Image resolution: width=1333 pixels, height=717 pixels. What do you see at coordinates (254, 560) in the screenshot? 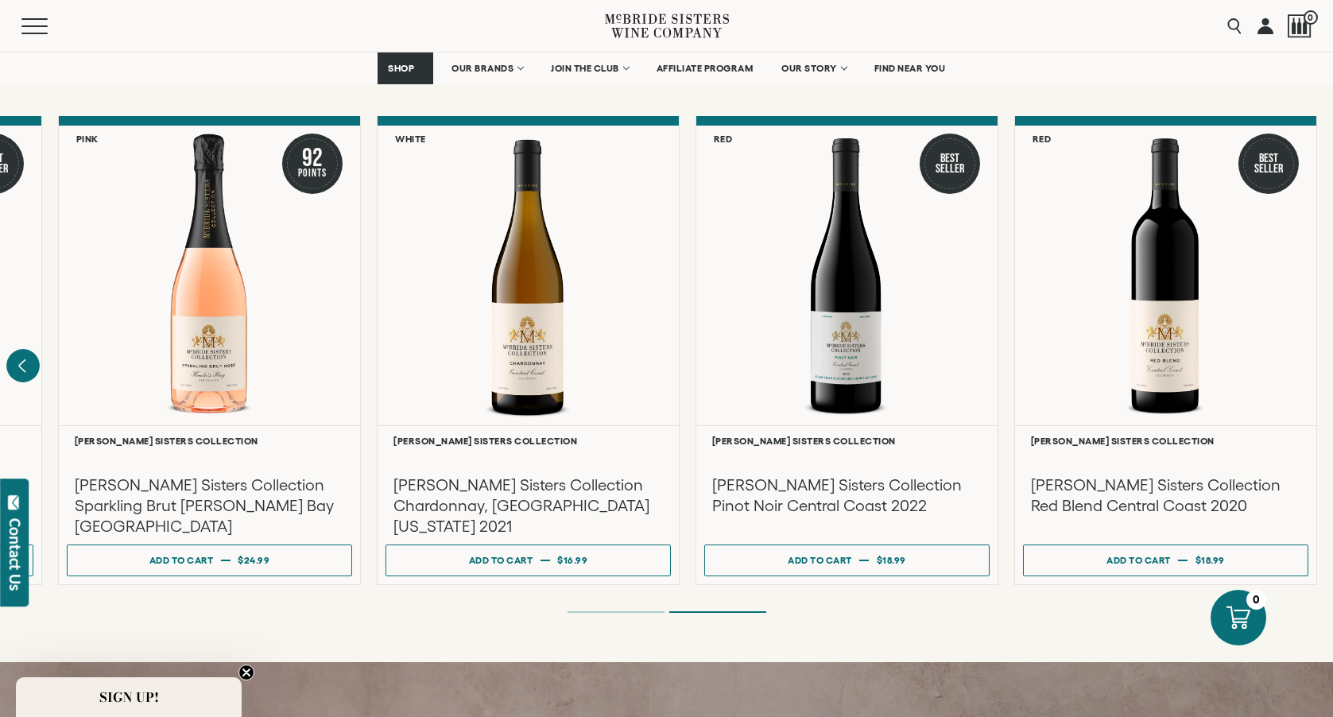
I see `span: $24.99` at bounding box center [254, 560].